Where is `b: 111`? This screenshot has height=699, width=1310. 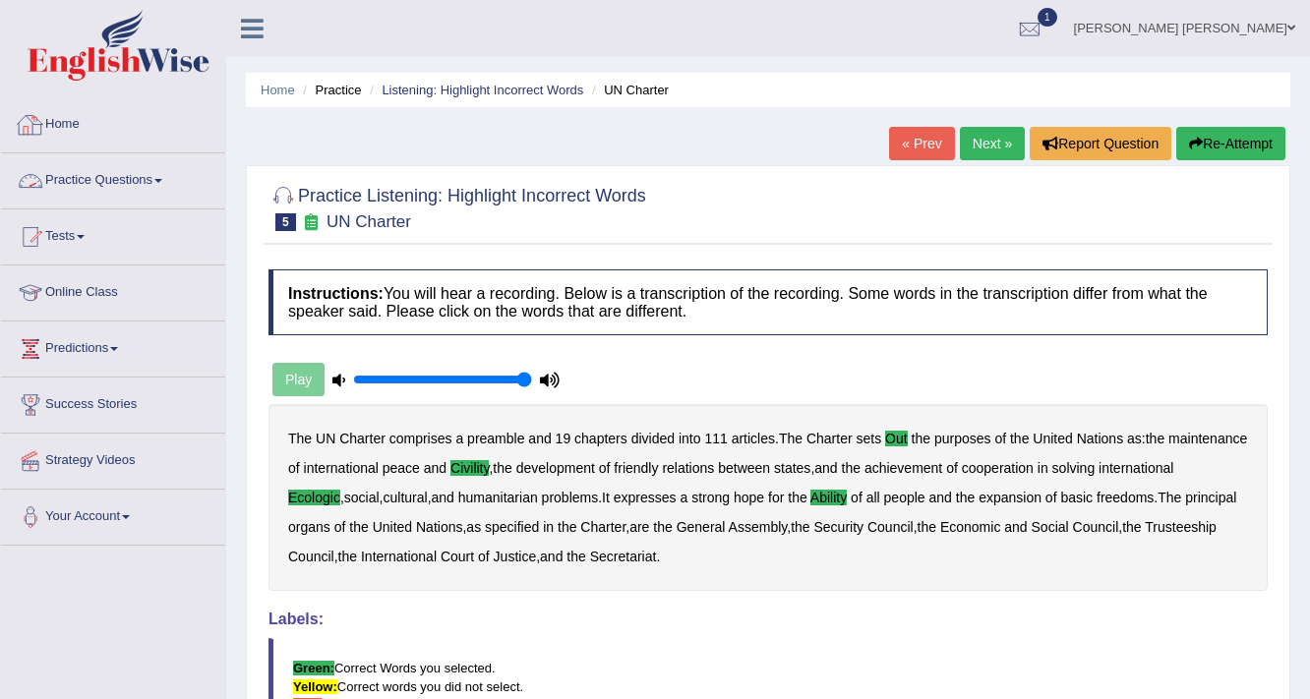 b: 111 is located at coordinates (715, 439).